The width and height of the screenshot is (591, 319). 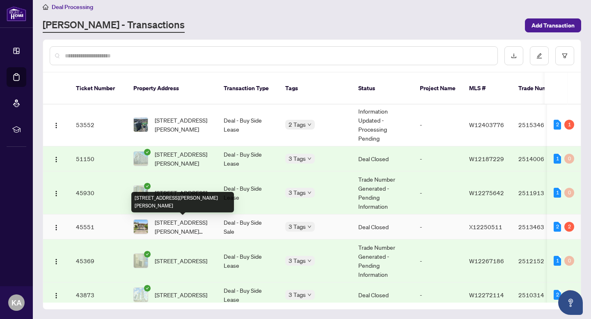 What do you see at coordinates (98, 227) in the screenshot?
I see `td: 45551` at bounding box center [98, 227].